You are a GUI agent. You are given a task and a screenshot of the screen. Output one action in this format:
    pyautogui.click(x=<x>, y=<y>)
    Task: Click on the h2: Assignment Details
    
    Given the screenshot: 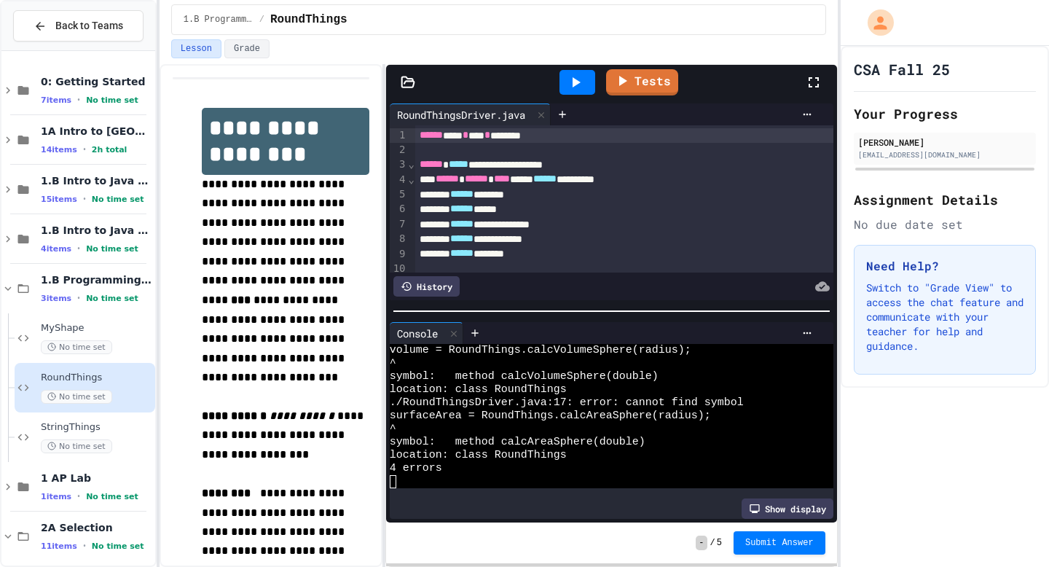 What is the action you would take?
    pyautogui.click(x=945, y=200)
    